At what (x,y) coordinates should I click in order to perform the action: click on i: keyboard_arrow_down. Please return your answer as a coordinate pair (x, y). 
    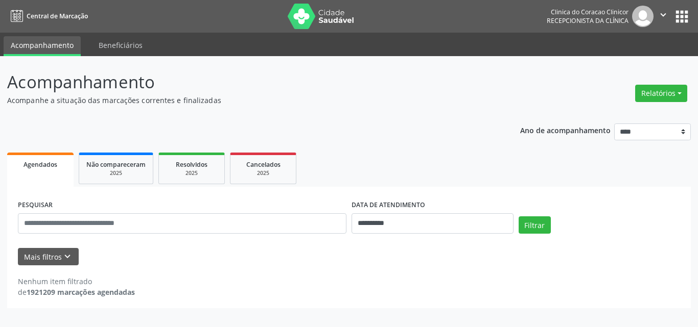
    Looking at the image, I should click on (67, 257).